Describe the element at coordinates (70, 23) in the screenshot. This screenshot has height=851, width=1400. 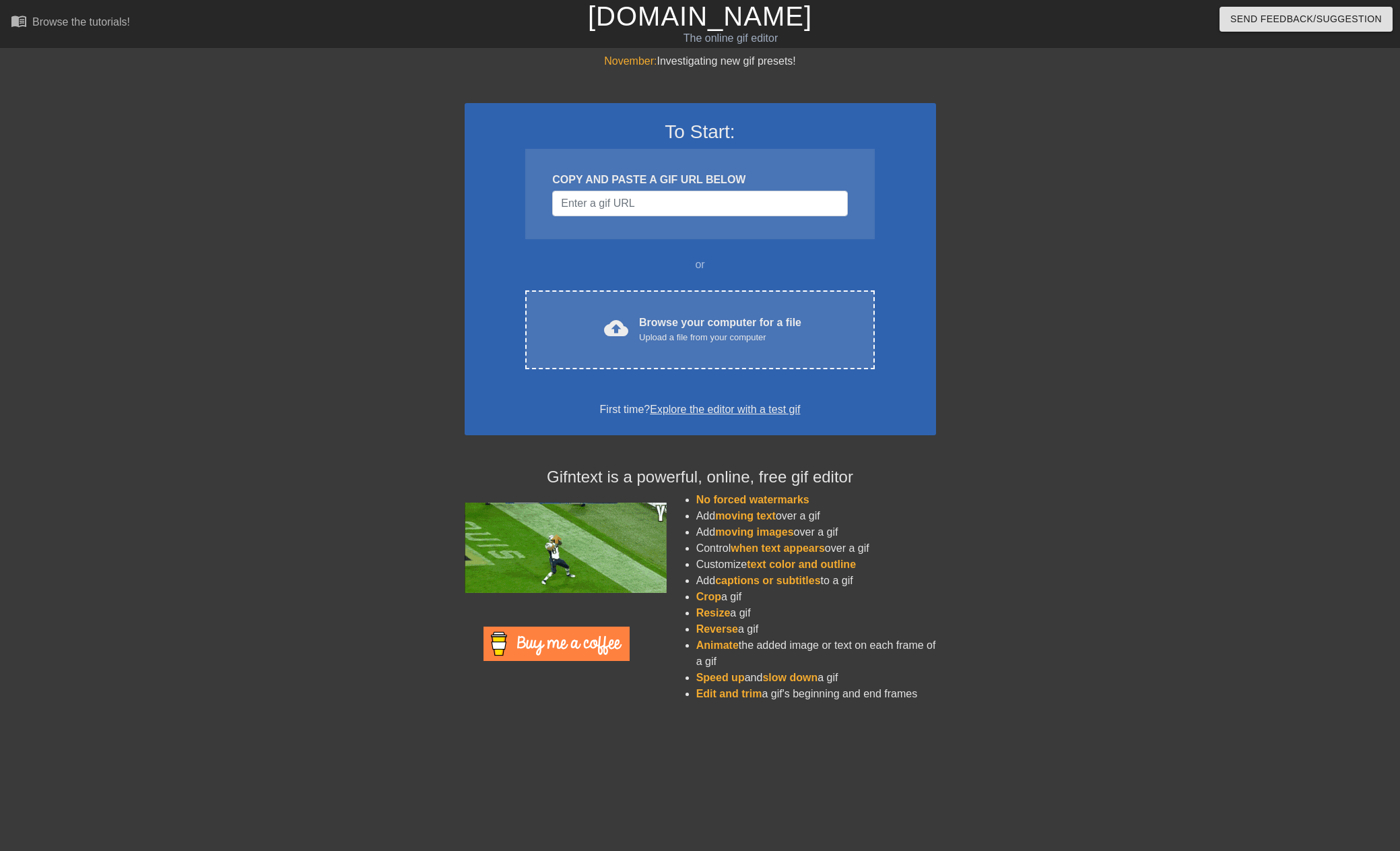
I see `a: Browse the tutorials!` at that location.